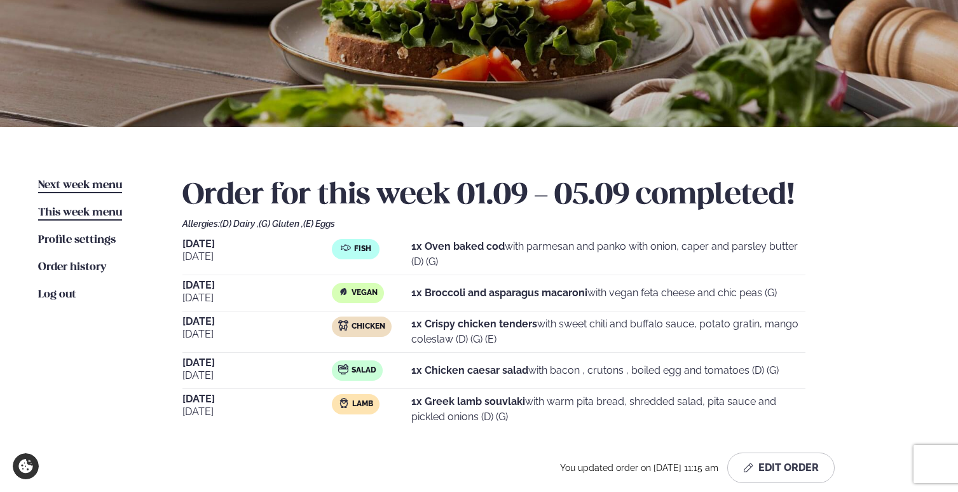 Image resolution: width=958 pixels, height=492 pixels. I want to click on strong: 1x Broccoli and asparagus macaroni, so click(499, 292).